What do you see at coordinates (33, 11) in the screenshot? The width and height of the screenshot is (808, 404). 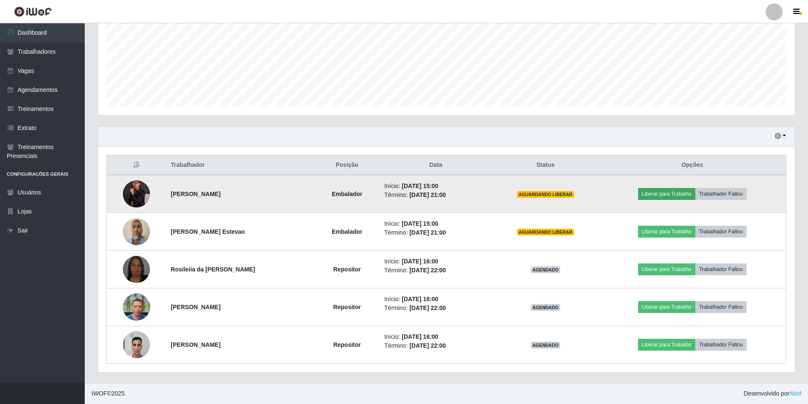 I see `img: CoreUI Logo` at bounding box center [33, 11].